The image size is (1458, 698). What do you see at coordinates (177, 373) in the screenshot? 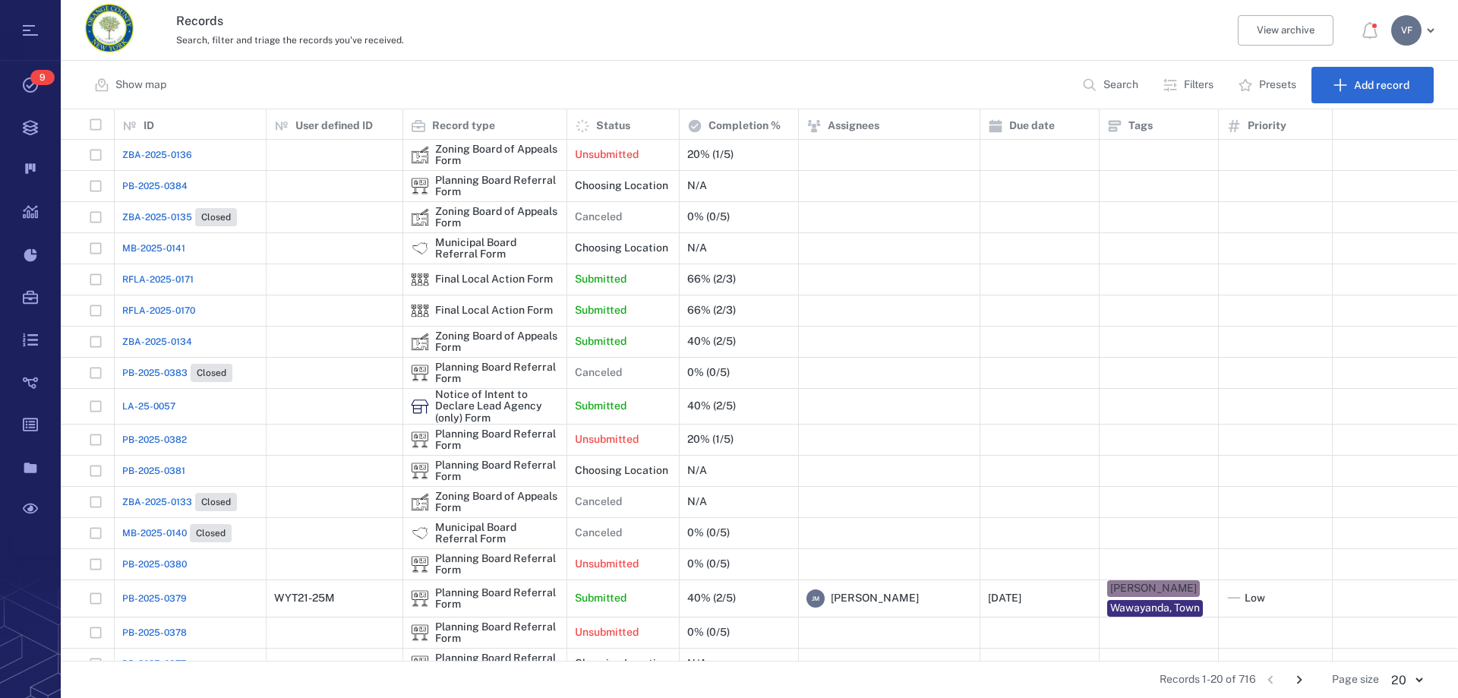
I see `a: PB-2025-0383Closed` at bounding box center [177, 373].